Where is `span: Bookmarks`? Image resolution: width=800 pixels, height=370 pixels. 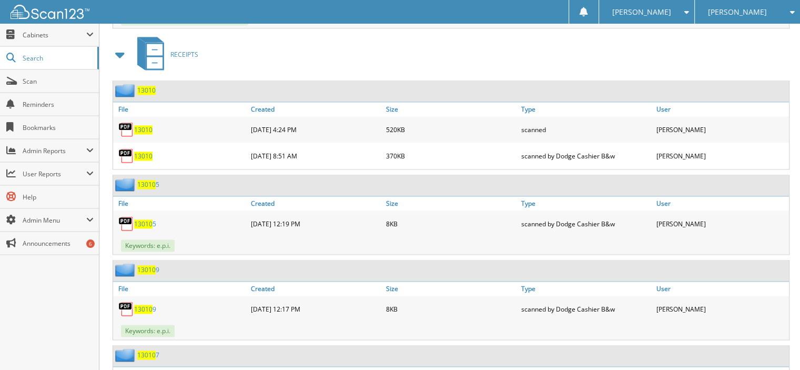
span: Bookmarks is located at coordinates (58, 127).